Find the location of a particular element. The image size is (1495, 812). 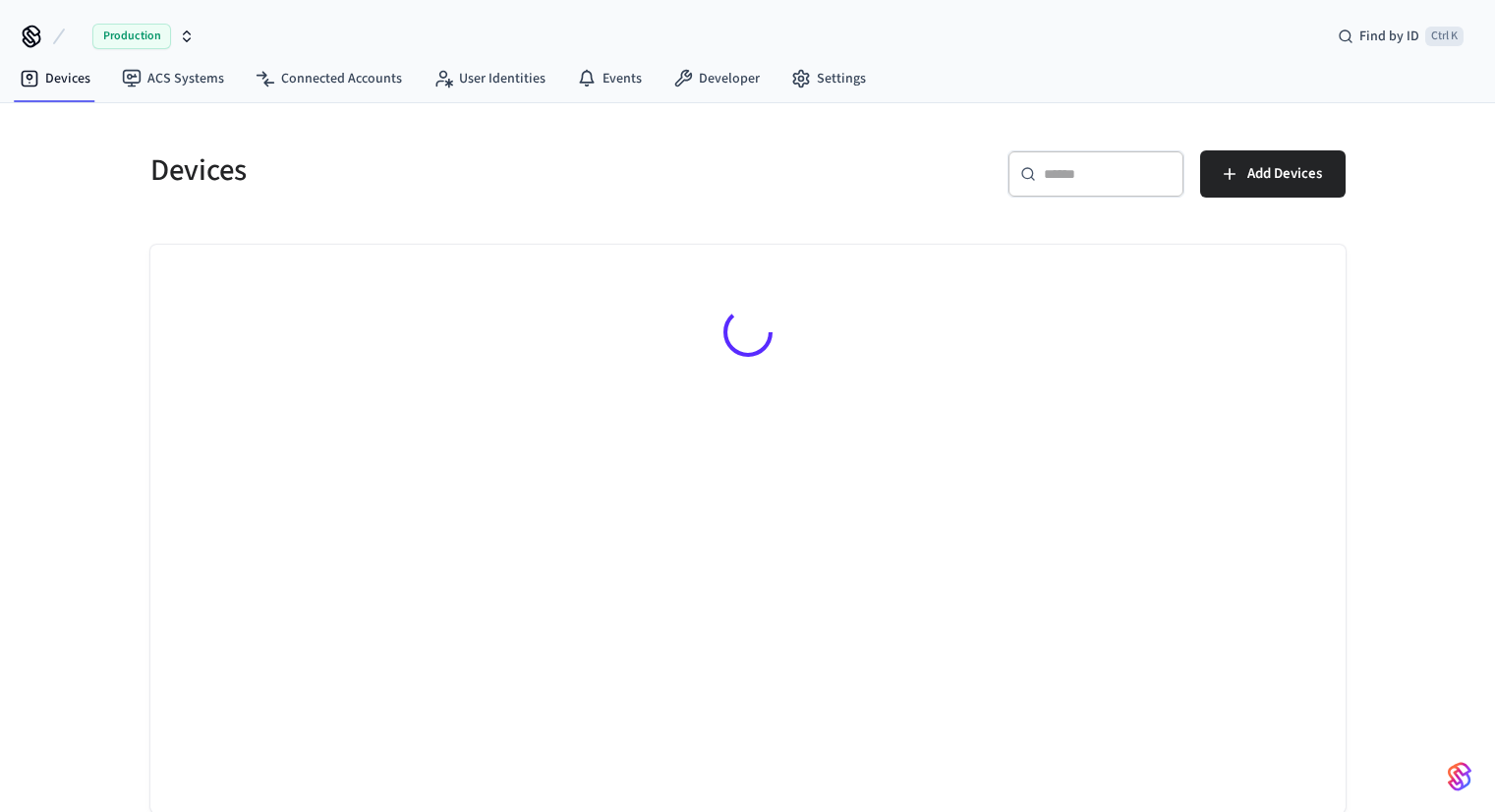

img: SeamLogoGradient.69752ec5.svg is located at coordinates (1459, 776).